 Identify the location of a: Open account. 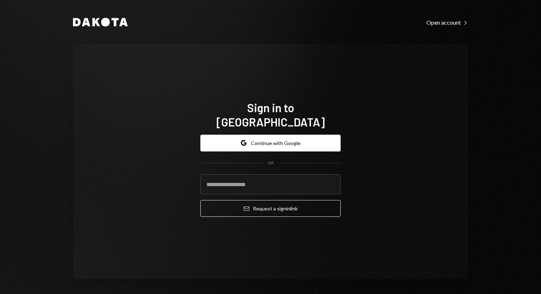
(447, 22).